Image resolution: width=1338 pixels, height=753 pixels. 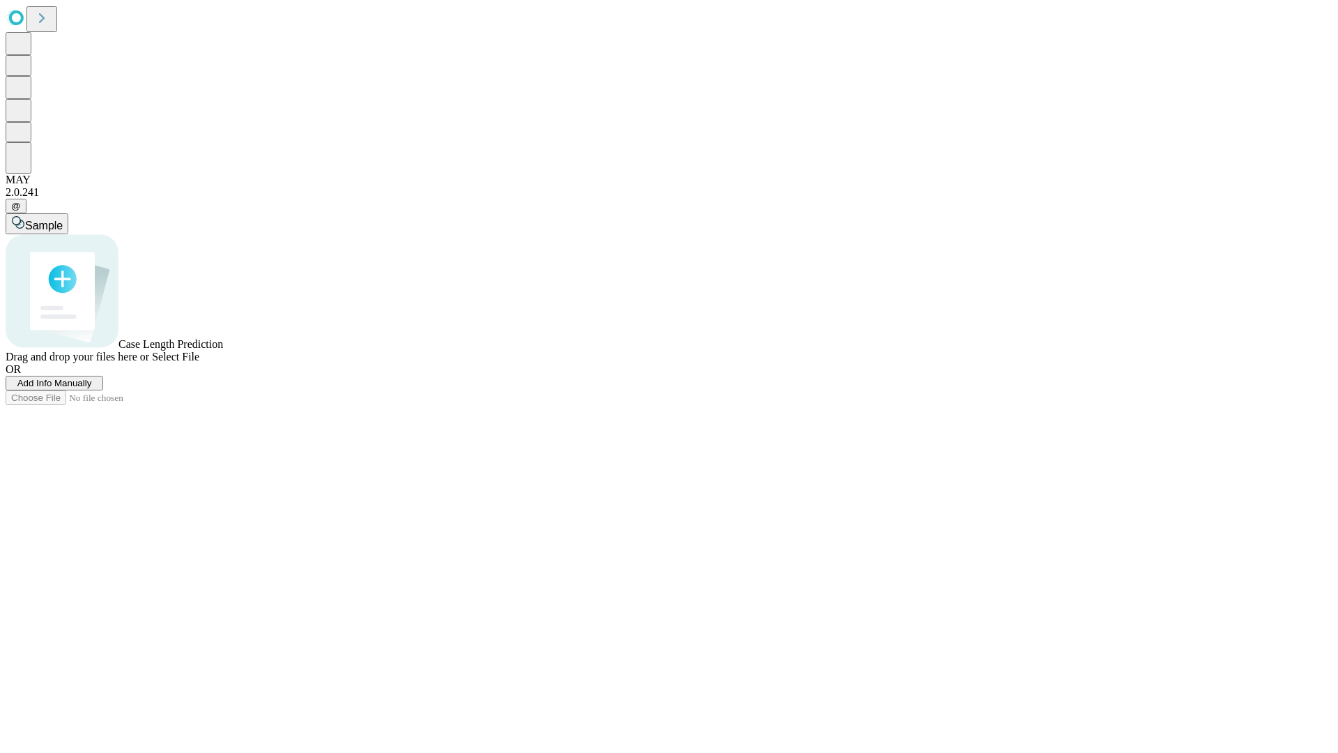 I want to click on button: Add Info Manually, so click(x=54, y=383).